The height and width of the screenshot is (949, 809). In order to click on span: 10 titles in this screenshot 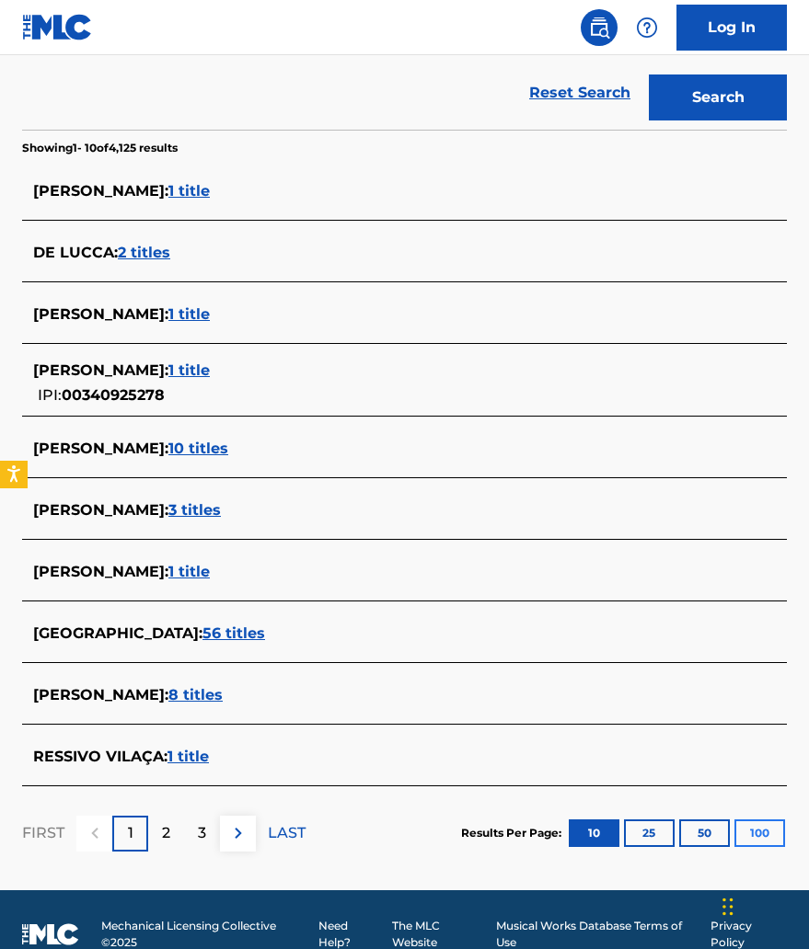, I will do `click(198, 448)`.